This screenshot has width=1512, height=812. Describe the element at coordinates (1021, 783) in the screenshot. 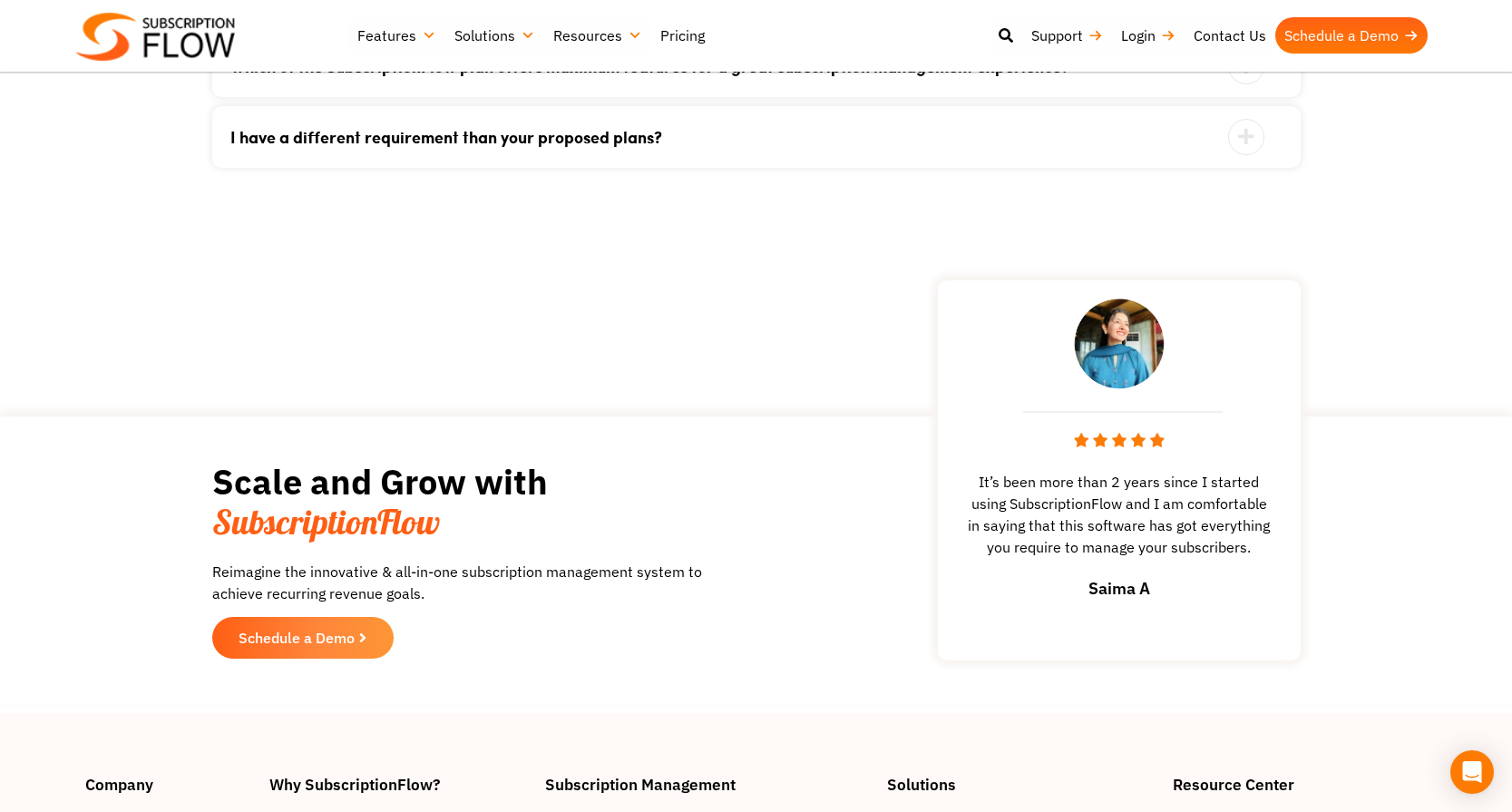

I see `h4: Solutions` at that location.